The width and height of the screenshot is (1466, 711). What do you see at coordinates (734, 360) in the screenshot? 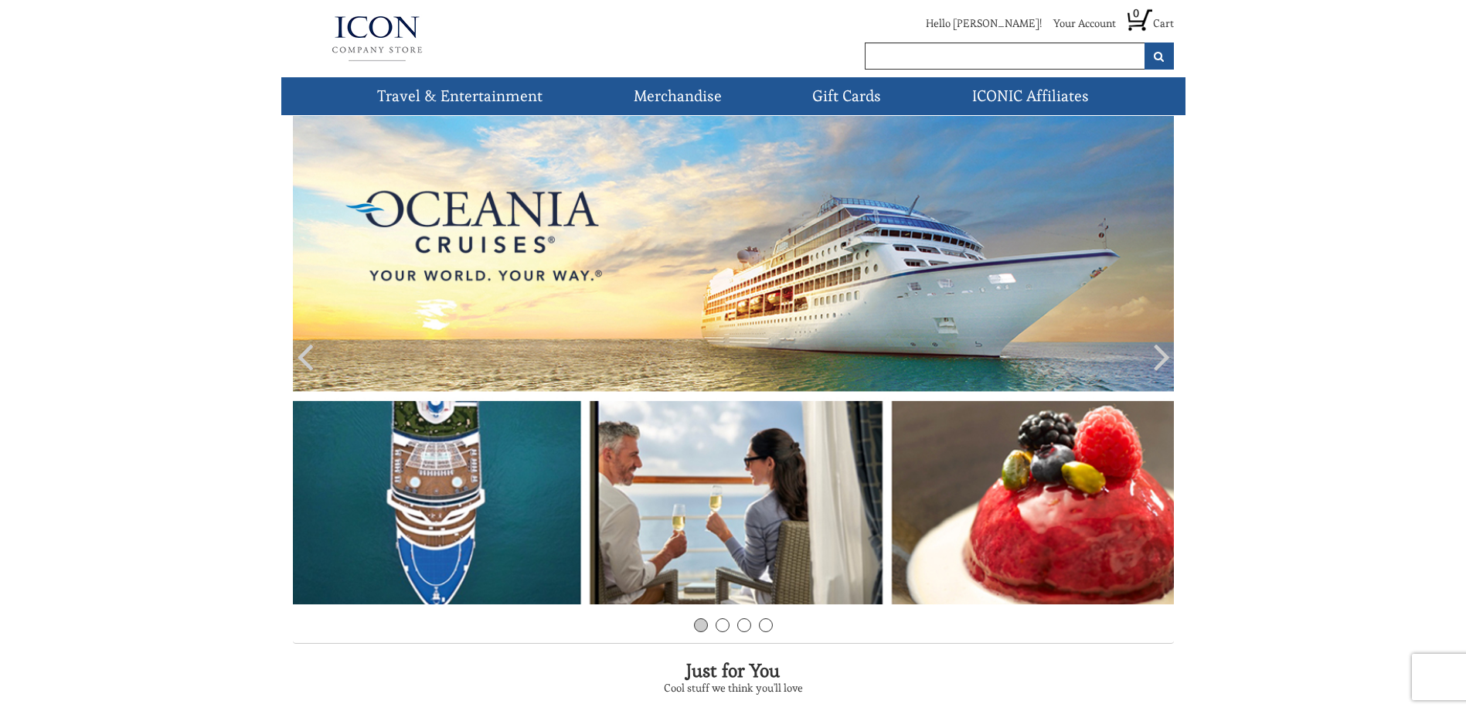
I see `img: Oceania` at bounding box center [734, 360].